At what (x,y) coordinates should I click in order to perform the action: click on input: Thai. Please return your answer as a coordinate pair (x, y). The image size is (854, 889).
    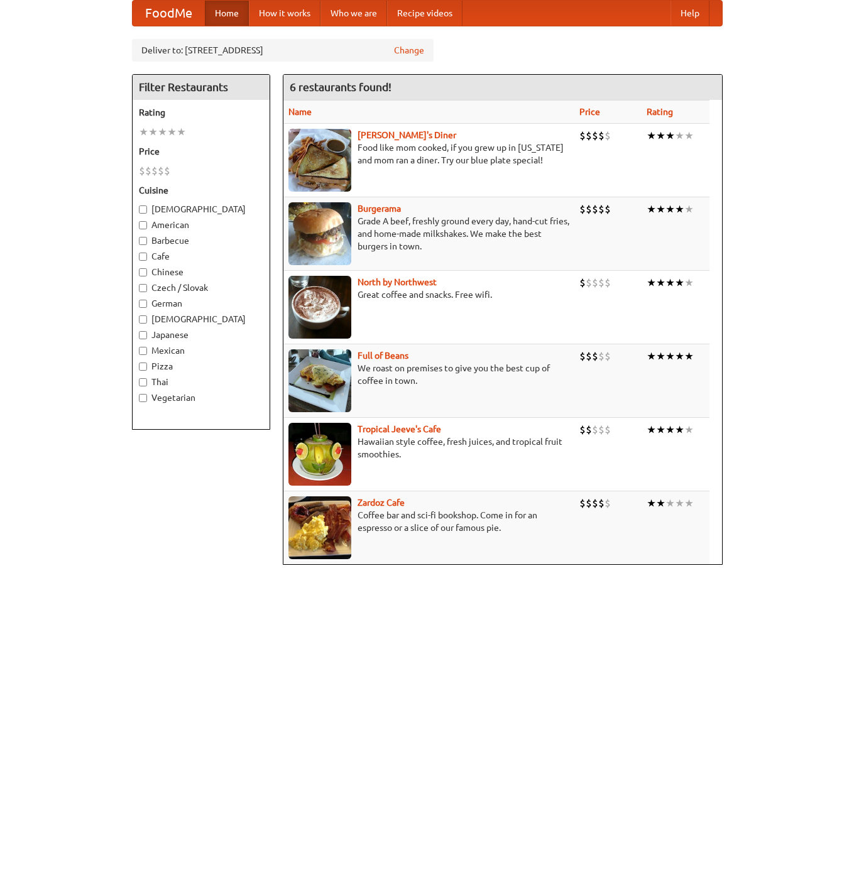
    Looking at the image, I should click on (143, 382).